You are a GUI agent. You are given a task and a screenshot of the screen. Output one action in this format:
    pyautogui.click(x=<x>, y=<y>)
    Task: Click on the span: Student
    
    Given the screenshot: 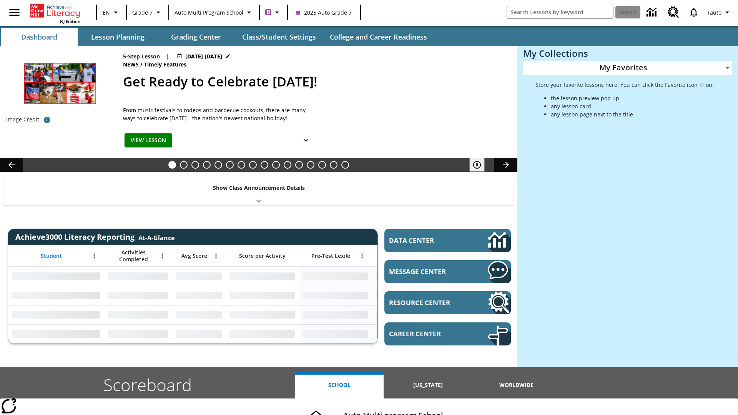 What is the action you would take?
    pyautogui.click(x=51, y=256)
    